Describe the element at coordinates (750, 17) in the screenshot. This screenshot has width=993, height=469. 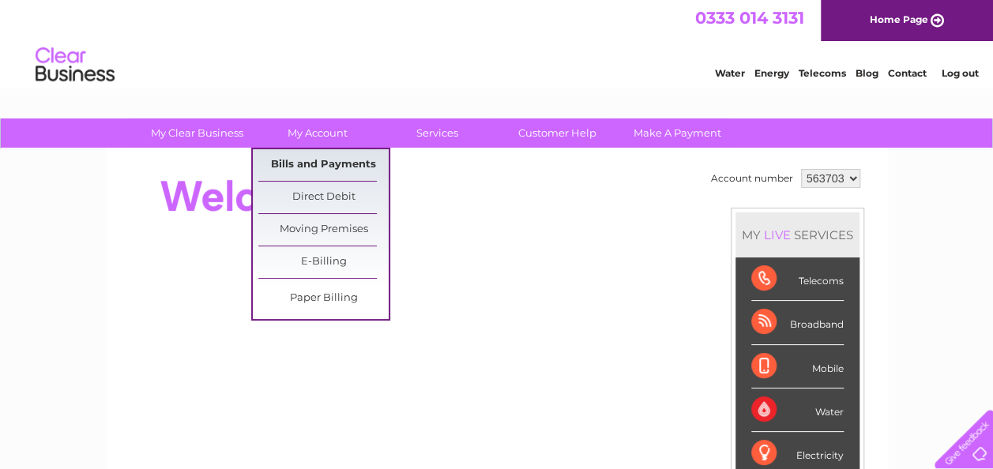
I see `a: 0333 014 3131` at that location.